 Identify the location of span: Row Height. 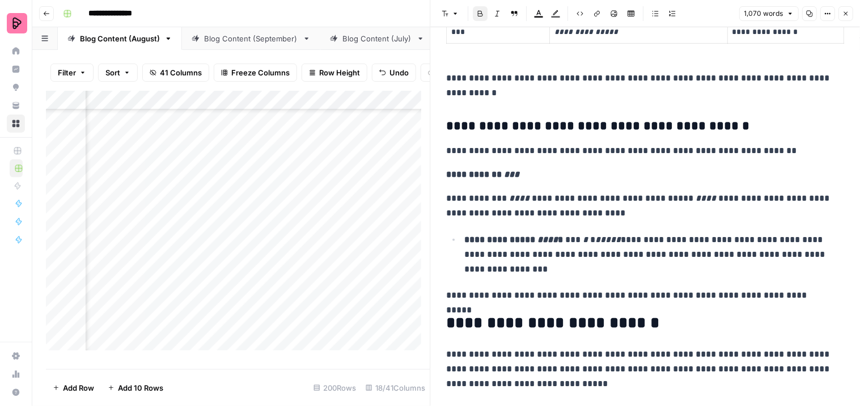
(339, 73).